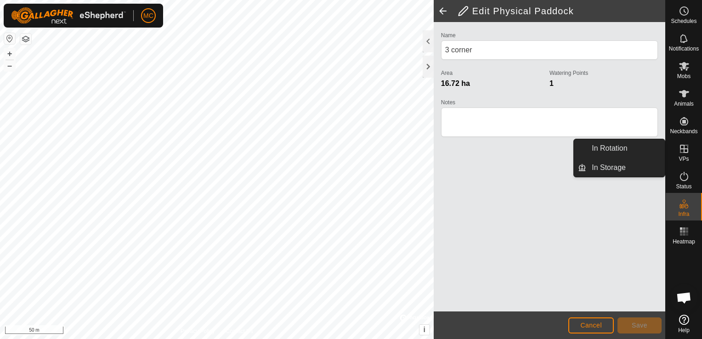  Describe the element at coordinates (639, 325) in the screenshot. I see `button: Save` at that location.